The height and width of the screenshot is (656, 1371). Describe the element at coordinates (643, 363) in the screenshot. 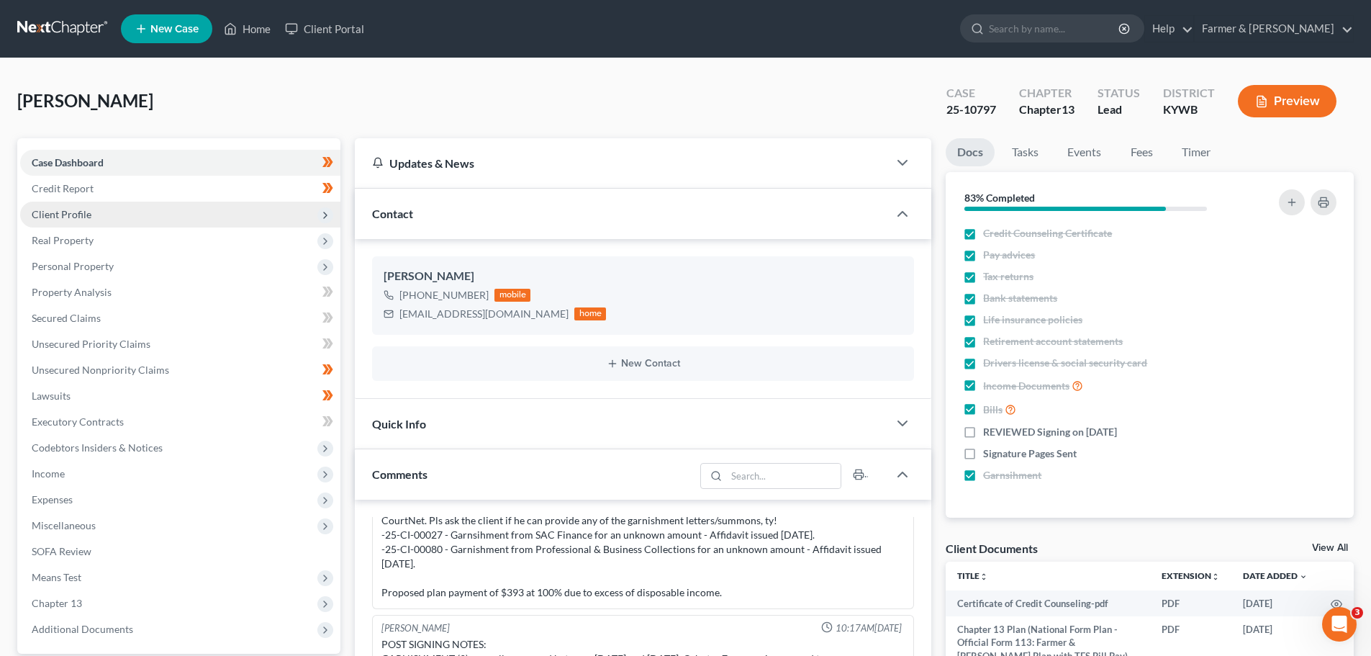

I see `button: New Contact` at that location.